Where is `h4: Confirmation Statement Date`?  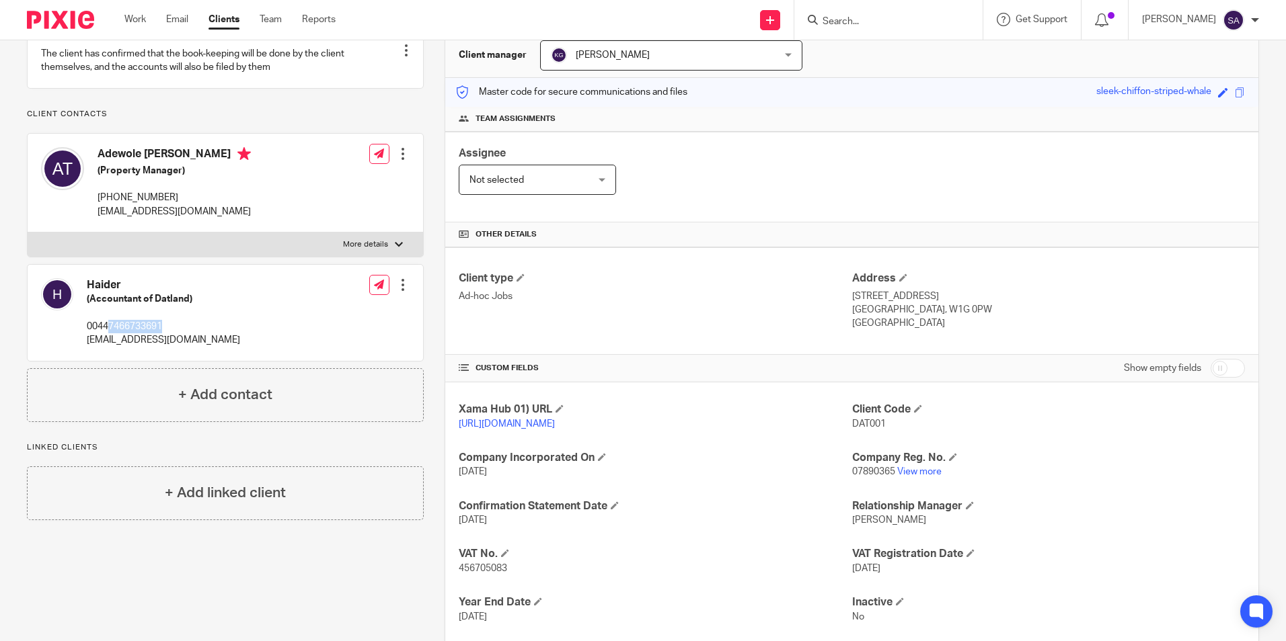
h4: Confirmation Statement Date is located at coordinates (655, 506).